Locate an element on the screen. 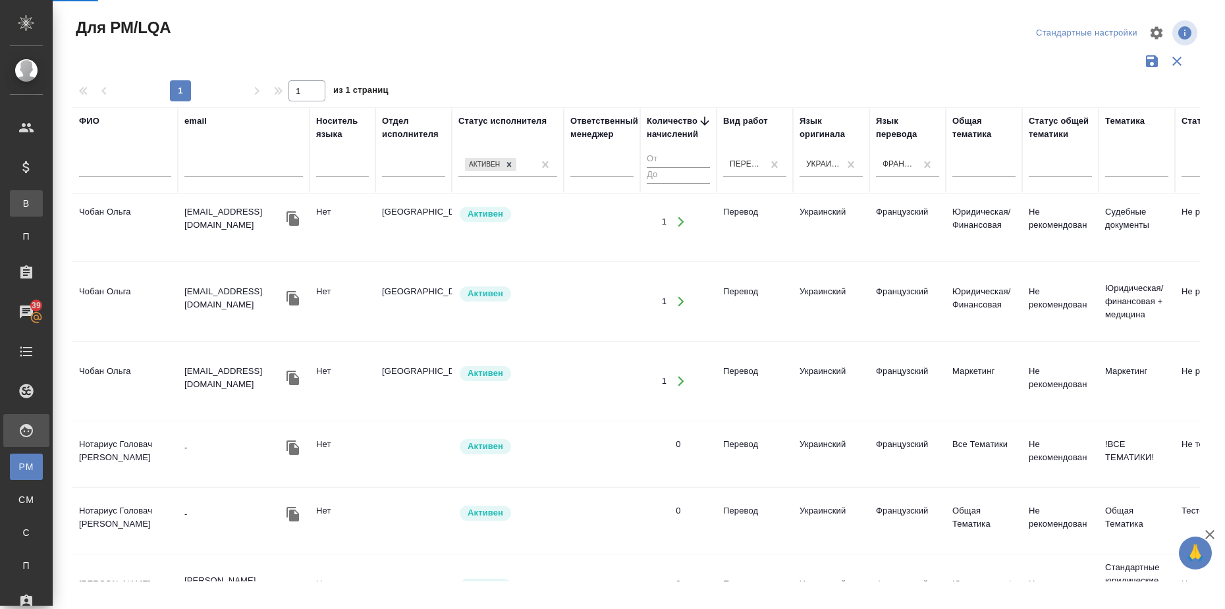  td: Все Тематики is located at coordinates (984, 455).